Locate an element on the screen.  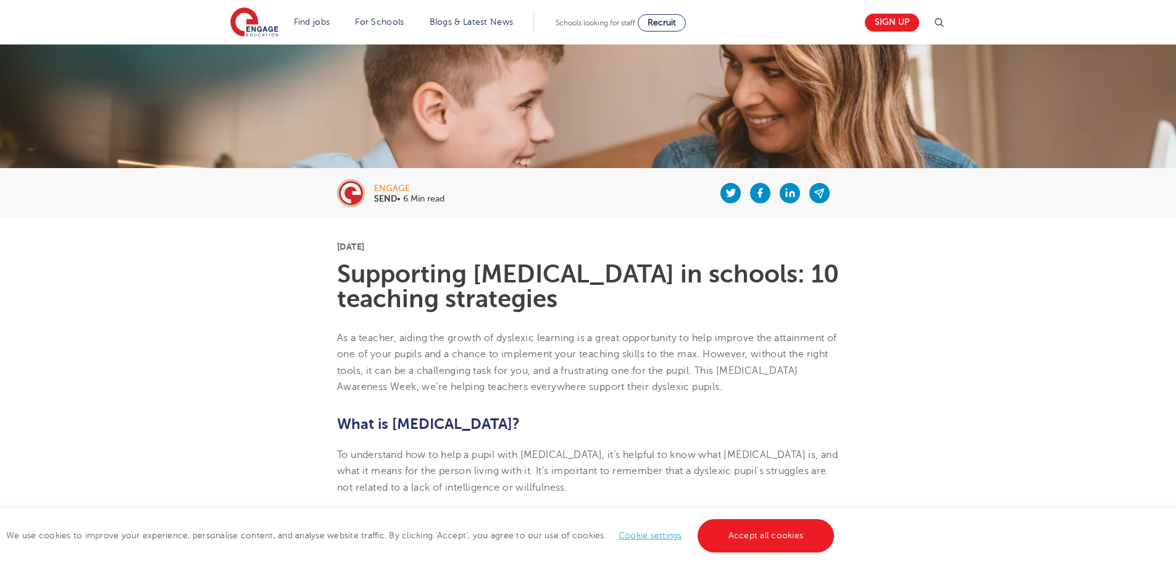
p: • 6 Min read is located at coordinates (409, 199).